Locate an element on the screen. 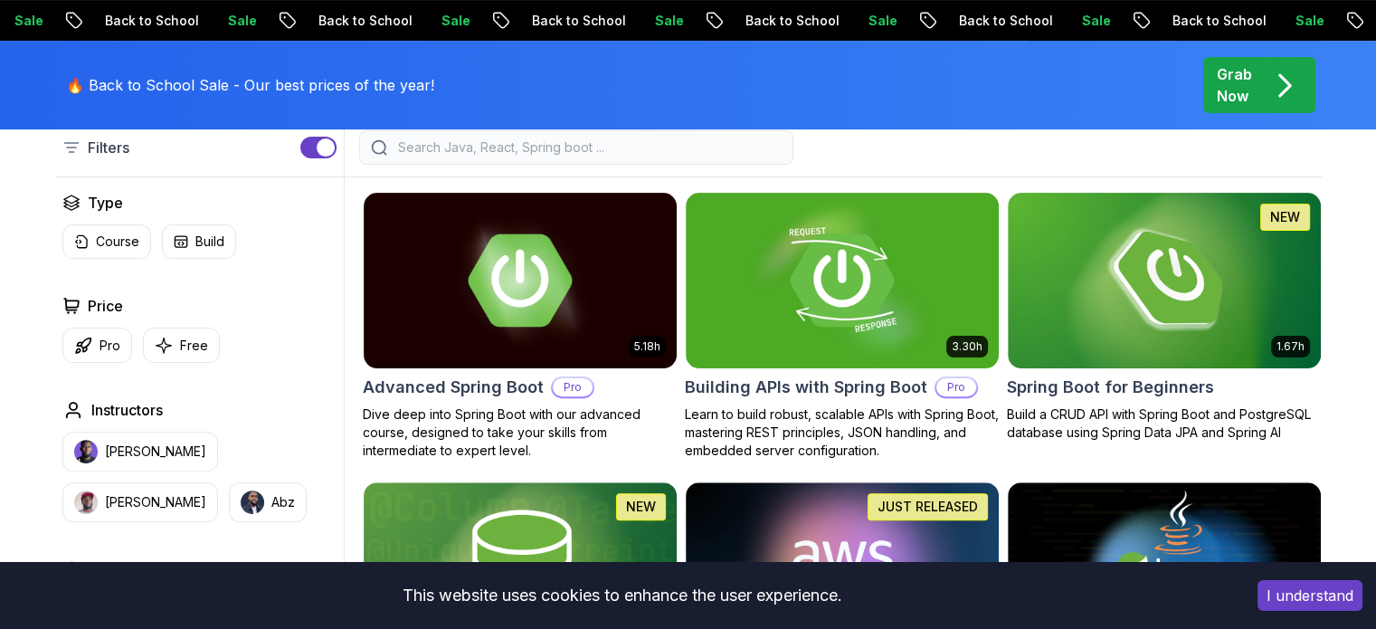 This screenshot has height=629, width=1376. p: Course is located at coordinates (118, 242).